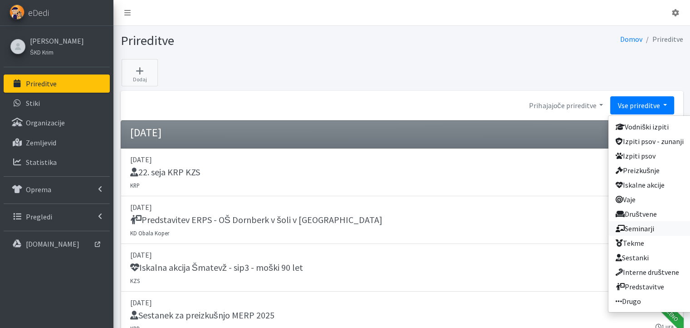 This screenshot has width=690, height=328. I want to click on h5: Sestanek za preizkušnjo MERP 2025, so click(202, 315).